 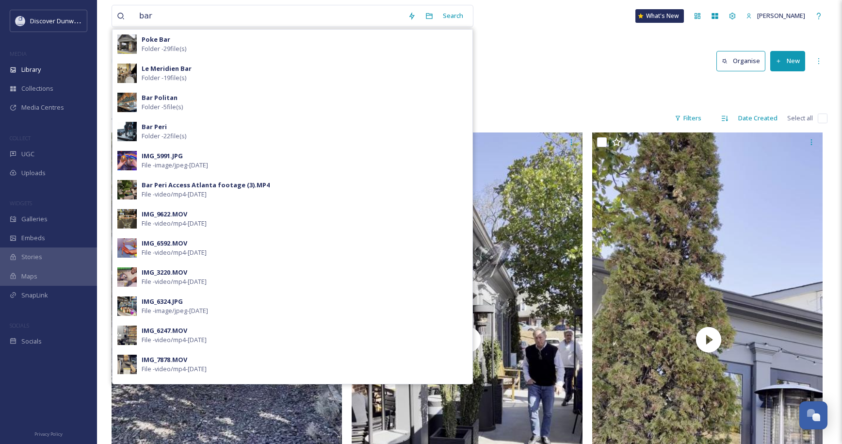 What do you see at coordinates (740, 61) in the screenshot?
I see `button: Organise` at bounding box center [740, 61].